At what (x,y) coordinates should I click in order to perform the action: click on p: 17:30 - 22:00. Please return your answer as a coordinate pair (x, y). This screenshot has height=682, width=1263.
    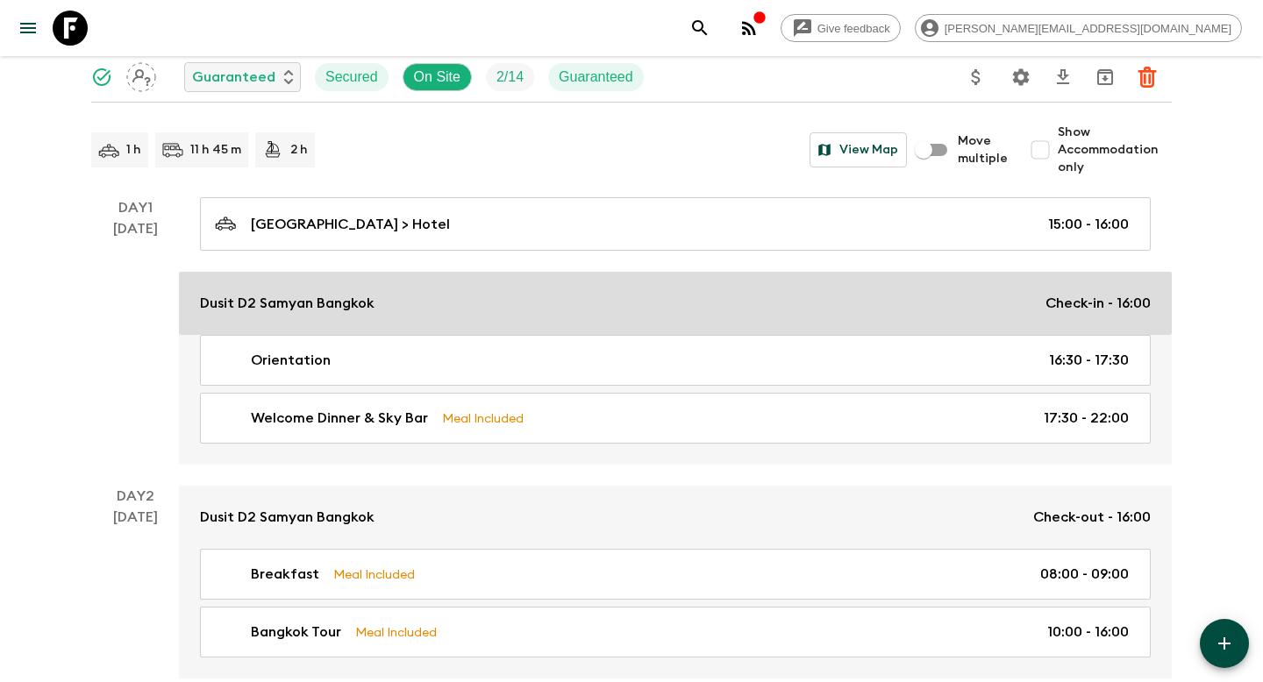
    Looking at the image, I should click on (1086, 418).